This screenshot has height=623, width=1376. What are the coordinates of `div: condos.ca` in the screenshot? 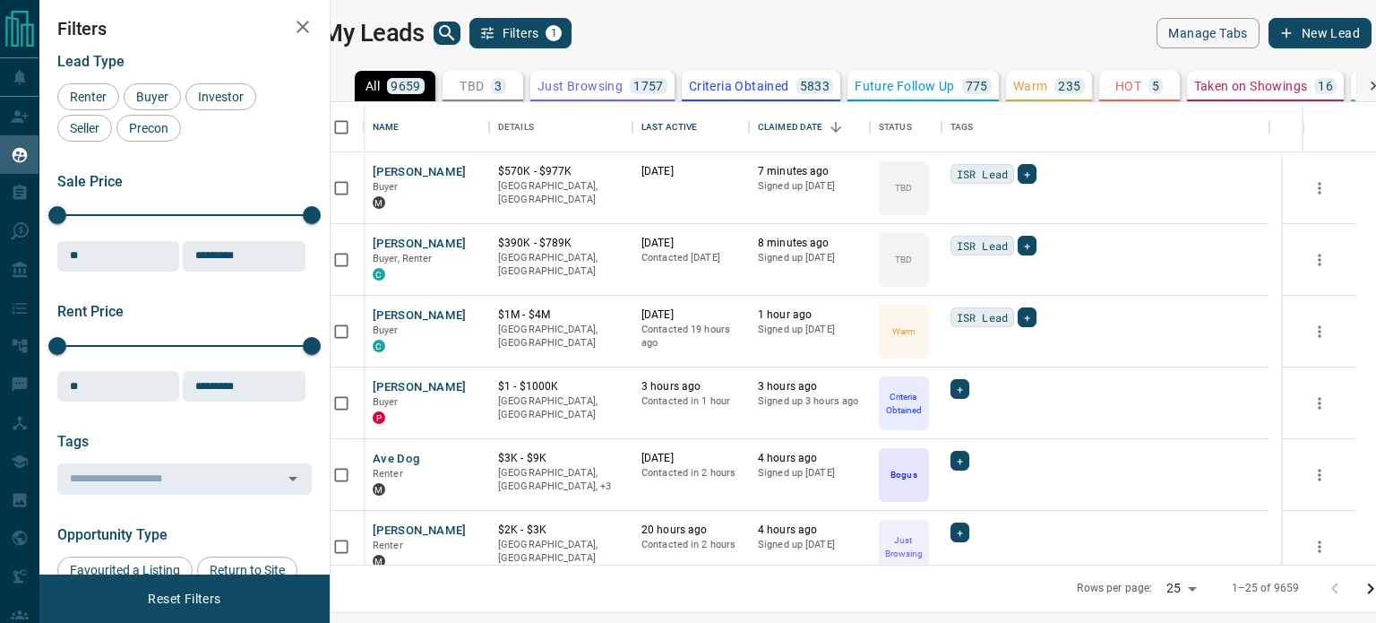 It's located at (379, 346).